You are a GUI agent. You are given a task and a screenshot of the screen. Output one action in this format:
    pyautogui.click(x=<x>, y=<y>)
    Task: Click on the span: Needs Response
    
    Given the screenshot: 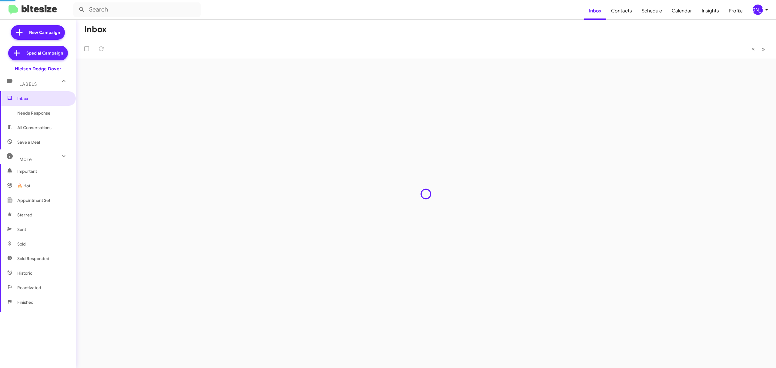 What is the action you would take?
    pyautogui.click(x=43, y=113)
    